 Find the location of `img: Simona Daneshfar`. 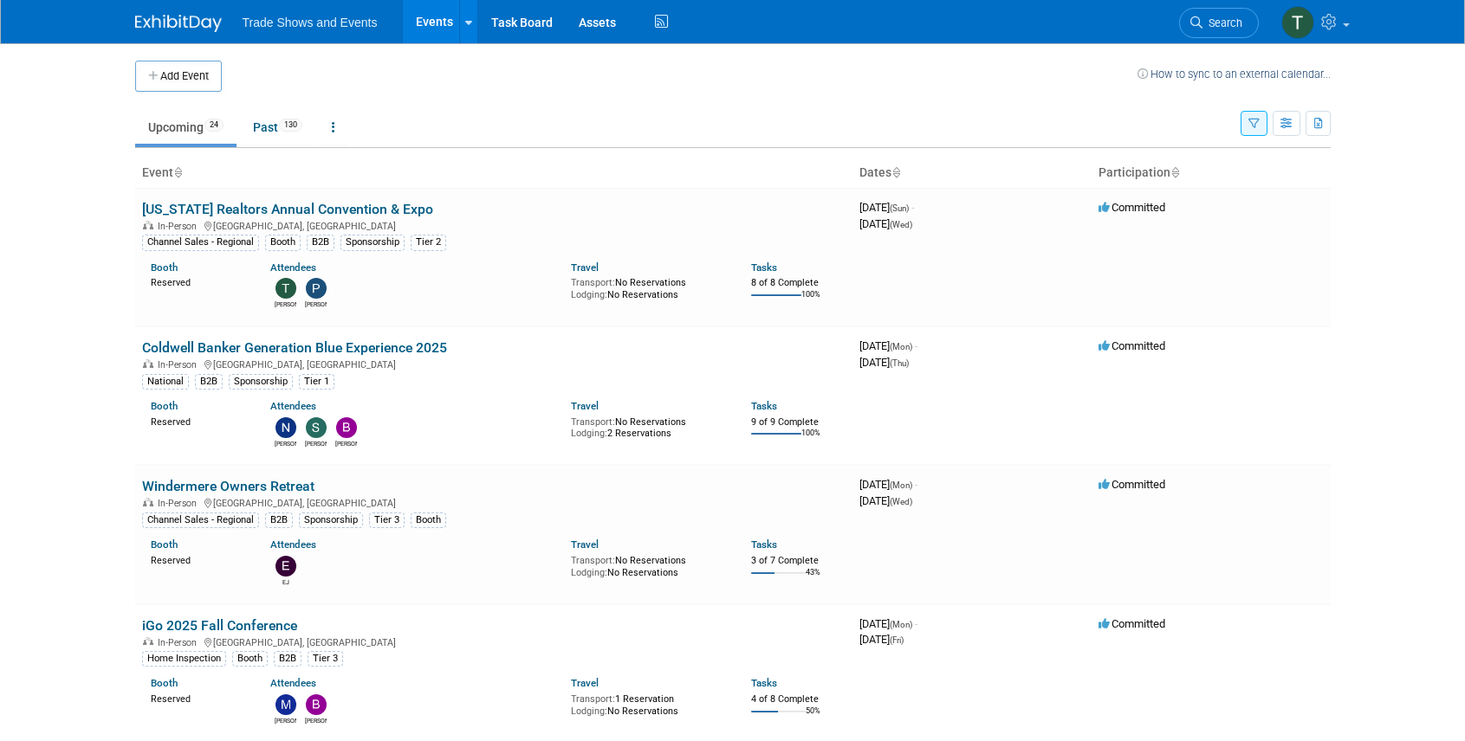

img: Simona Daneshfar is located at coordinates (316, 428).